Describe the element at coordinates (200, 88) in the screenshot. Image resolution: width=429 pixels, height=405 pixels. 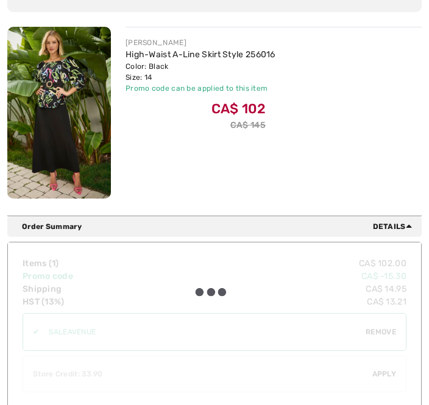
I see `div: Promo code can be applied to this item` at that location.